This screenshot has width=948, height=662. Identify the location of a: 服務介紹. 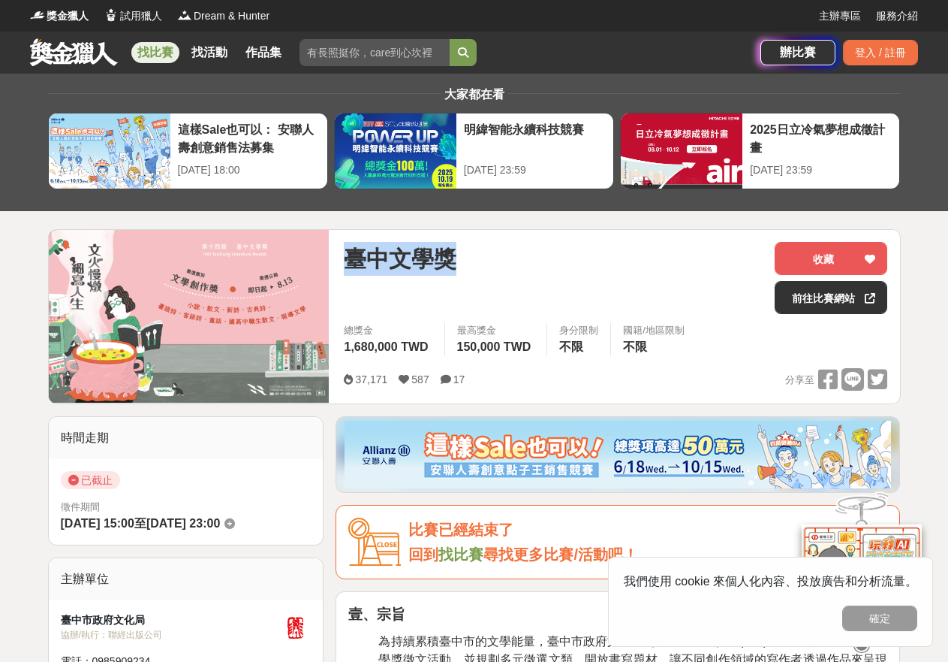
(897, 16).